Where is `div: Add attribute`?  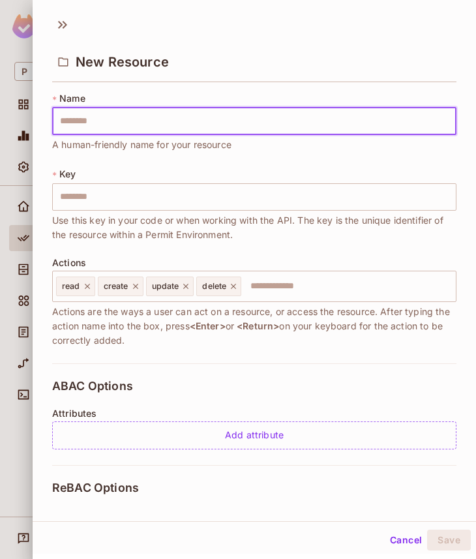 div: Add attribute is located at coordinates (254, 435).